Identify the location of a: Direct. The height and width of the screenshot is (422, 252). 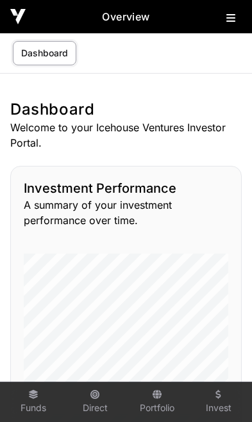
(95, 402).